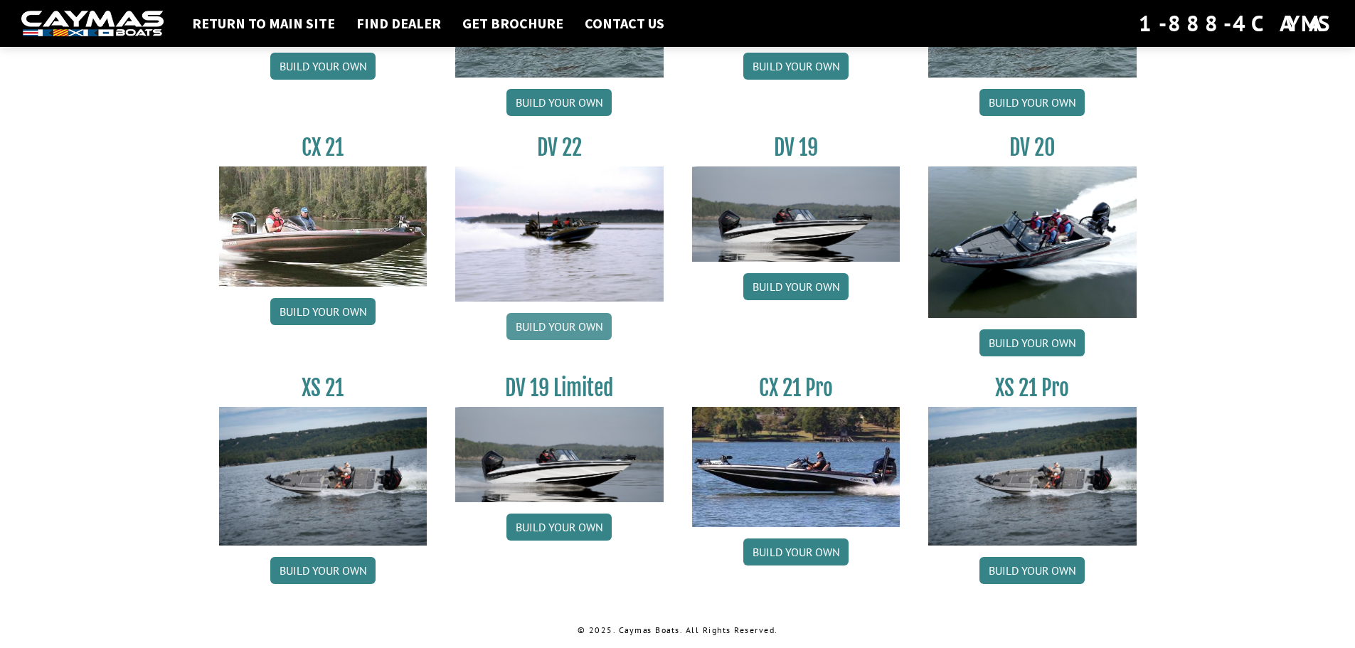  I want to click on img: CX21_thumb.jpg, so click(323, 226).